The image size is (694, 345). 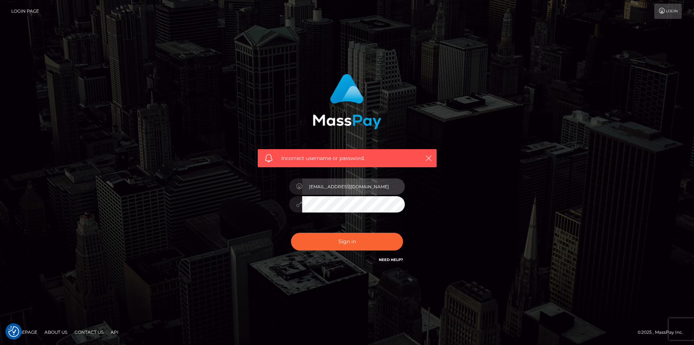 I want to click on a: Homepage, so click(x=24, y=332).